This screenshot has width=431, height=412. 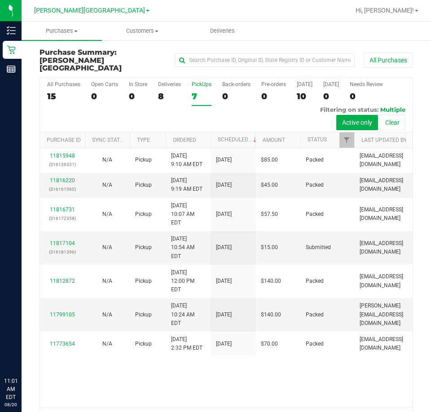 I want to click on a: Status, so click(x=317, y=140).